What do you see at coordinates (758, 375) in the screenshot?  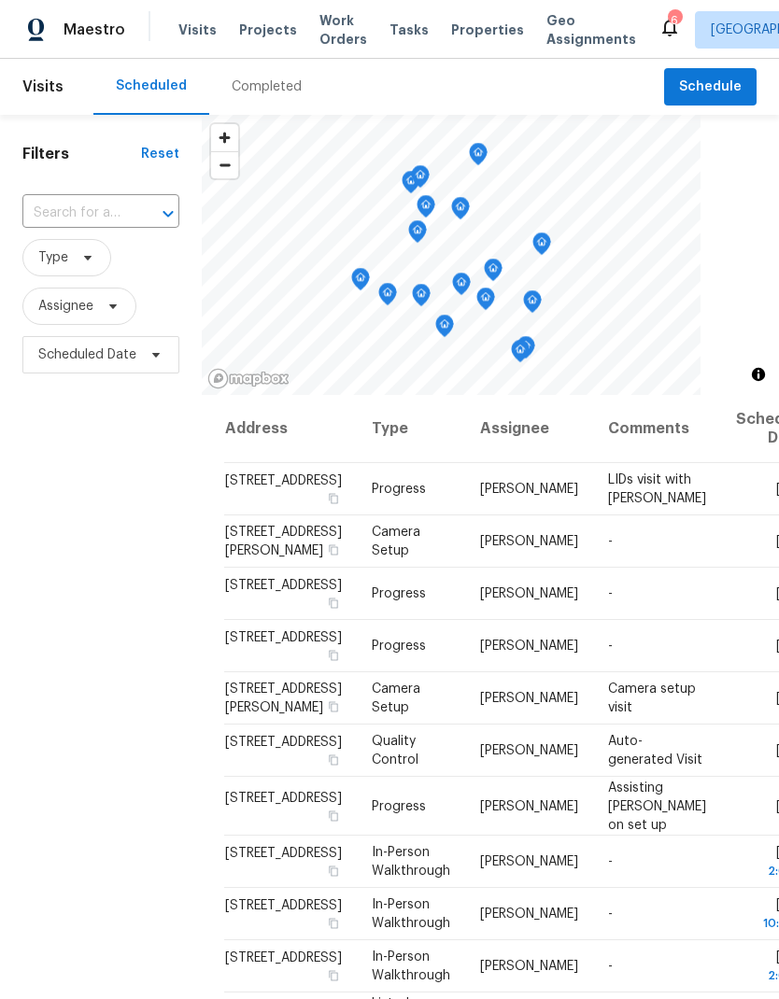 I see `button: Toggle attribution` at bounding box center [758, 375].